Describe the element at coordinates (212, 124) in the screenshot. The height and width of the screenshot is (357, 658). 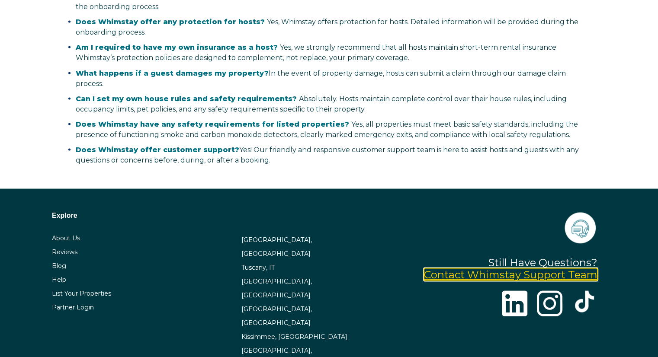
I see `span: Does Whimstay have any safety requirements for listed properties?` at that location.